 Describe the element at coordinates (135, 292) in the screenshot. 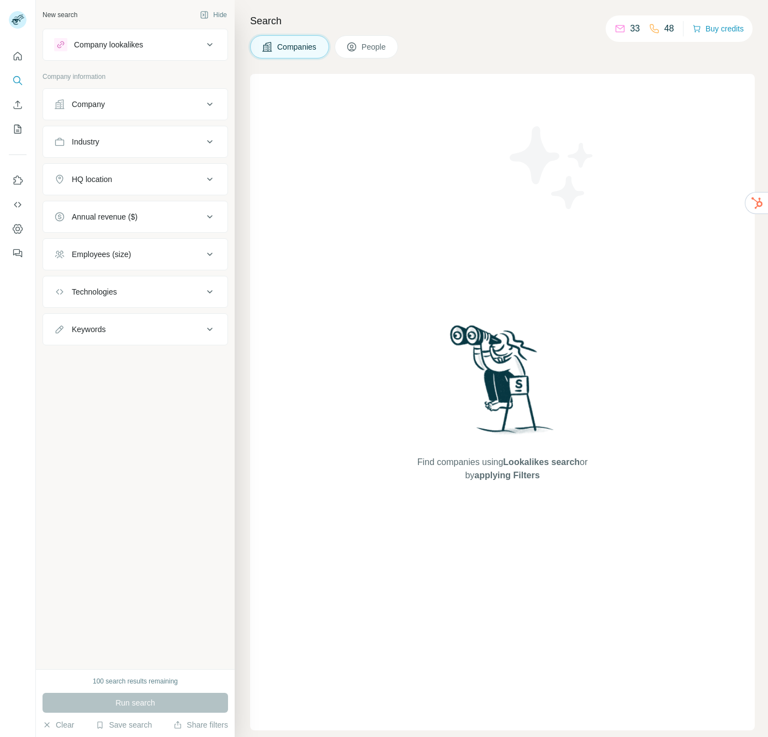

I see `button: Technologies` at that location.